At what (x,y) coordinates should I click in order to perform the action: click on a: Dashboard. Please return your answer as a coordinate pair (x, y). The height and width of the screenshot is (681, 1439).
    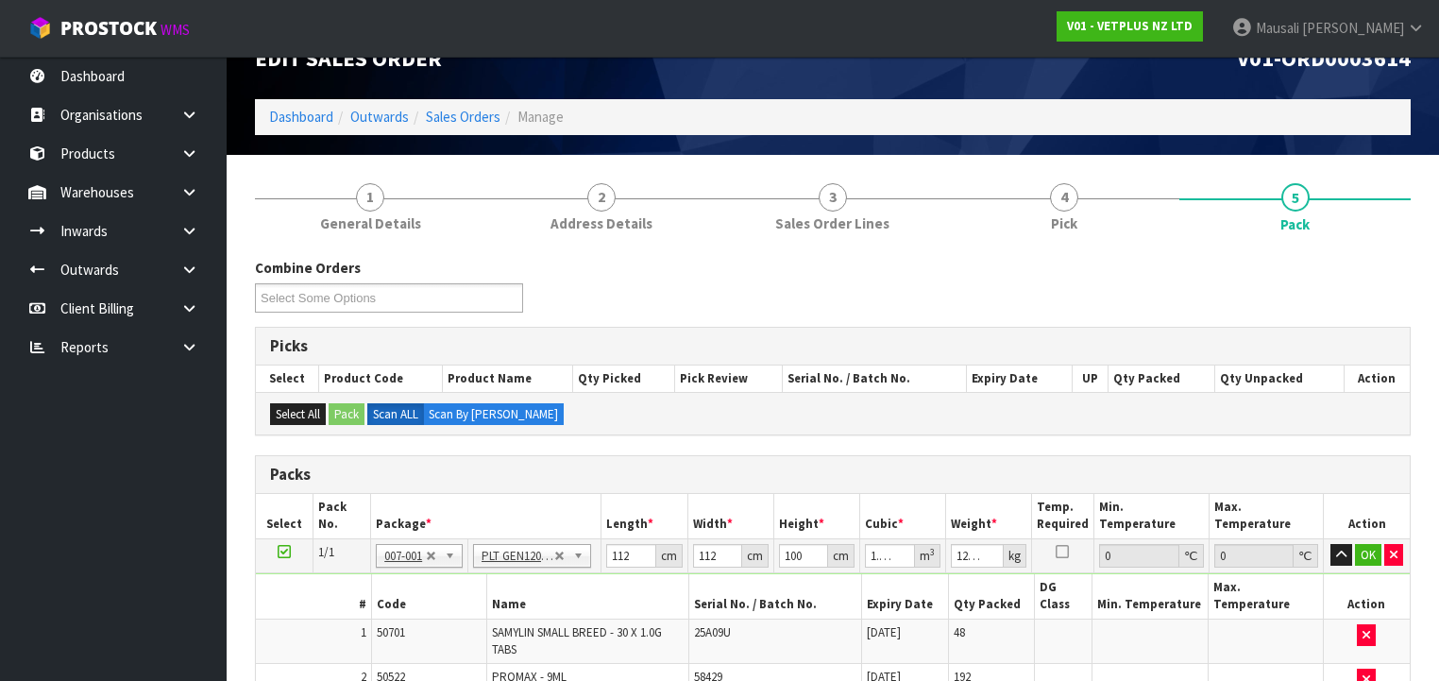
    Looking at the image, I should click on (301, 116).